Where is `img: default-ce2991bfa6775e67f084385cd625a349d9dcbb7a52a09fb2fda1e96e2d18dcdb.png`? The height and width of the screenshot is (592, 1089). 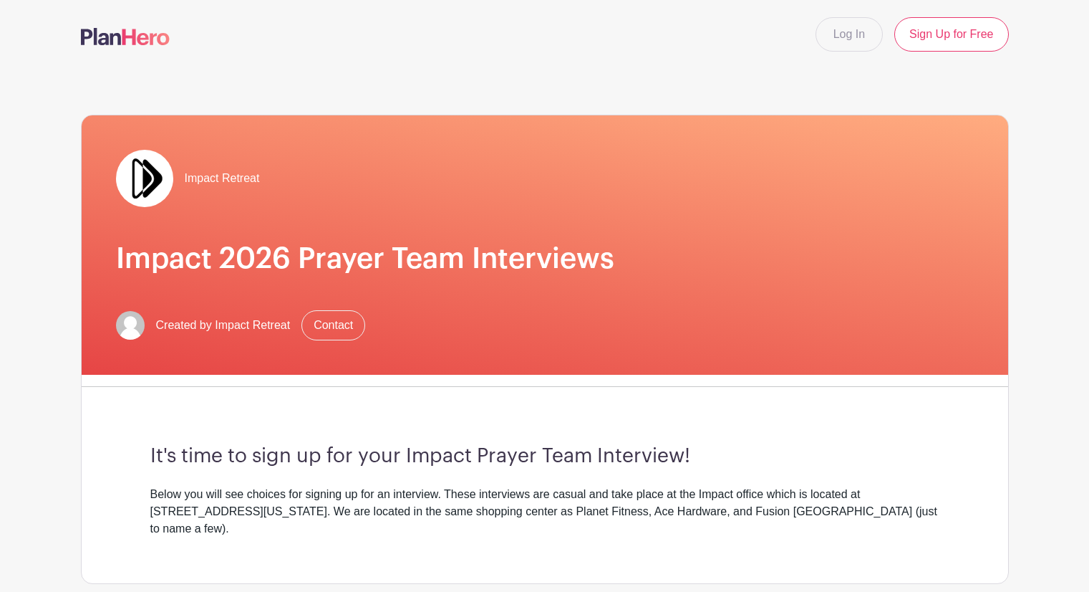
img: default-ce2991bfa6775e67f084385cd625a349d9dcbb7a52a09fb2fda1e96e2d18dcdb.png is located at coordinates (130, 325).